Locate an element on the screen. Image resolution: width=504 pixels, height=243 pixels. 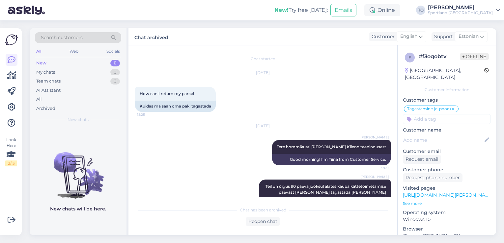
span: Estonian is located at coordinates (468, 37).